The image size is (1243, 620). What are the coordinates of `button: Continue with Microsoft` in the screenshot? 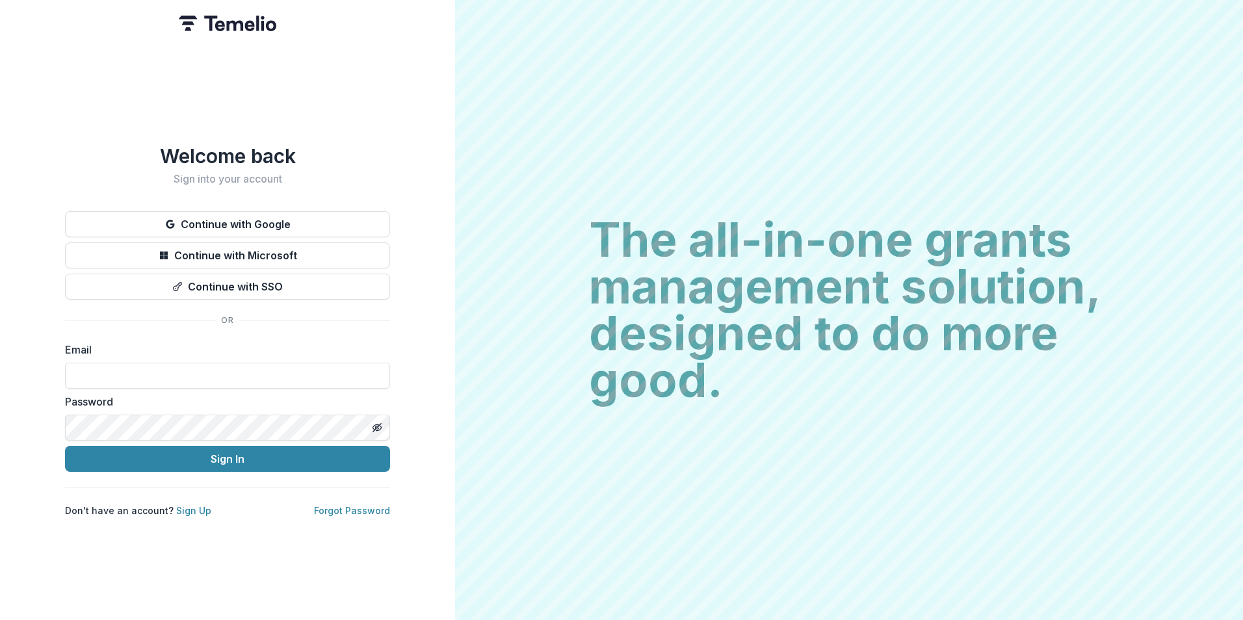 It's located at (228, 255).